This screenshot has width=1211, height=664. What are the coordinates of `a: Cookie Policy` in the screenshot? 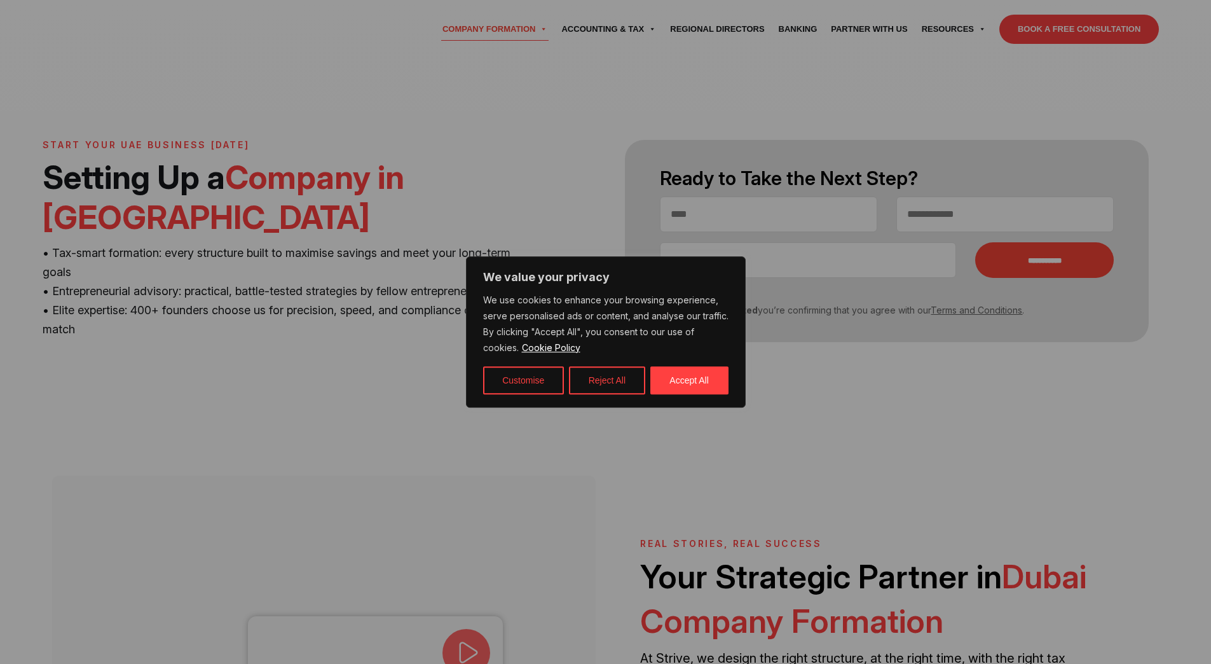 It's located at (551, 347).